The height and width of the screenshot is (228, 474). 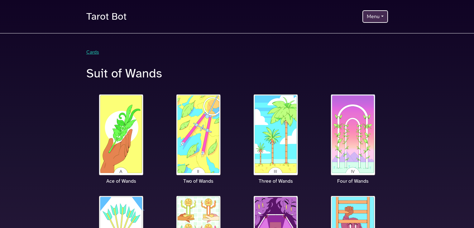 What do you see at coordinates (353, 134) in the screenshot?
I see `img: Four of Wands` at bounding box center [353, 134].